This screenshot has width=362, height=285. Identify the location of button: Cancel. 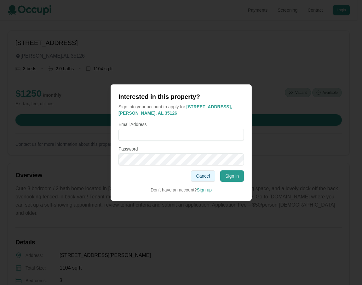
(203, 176).